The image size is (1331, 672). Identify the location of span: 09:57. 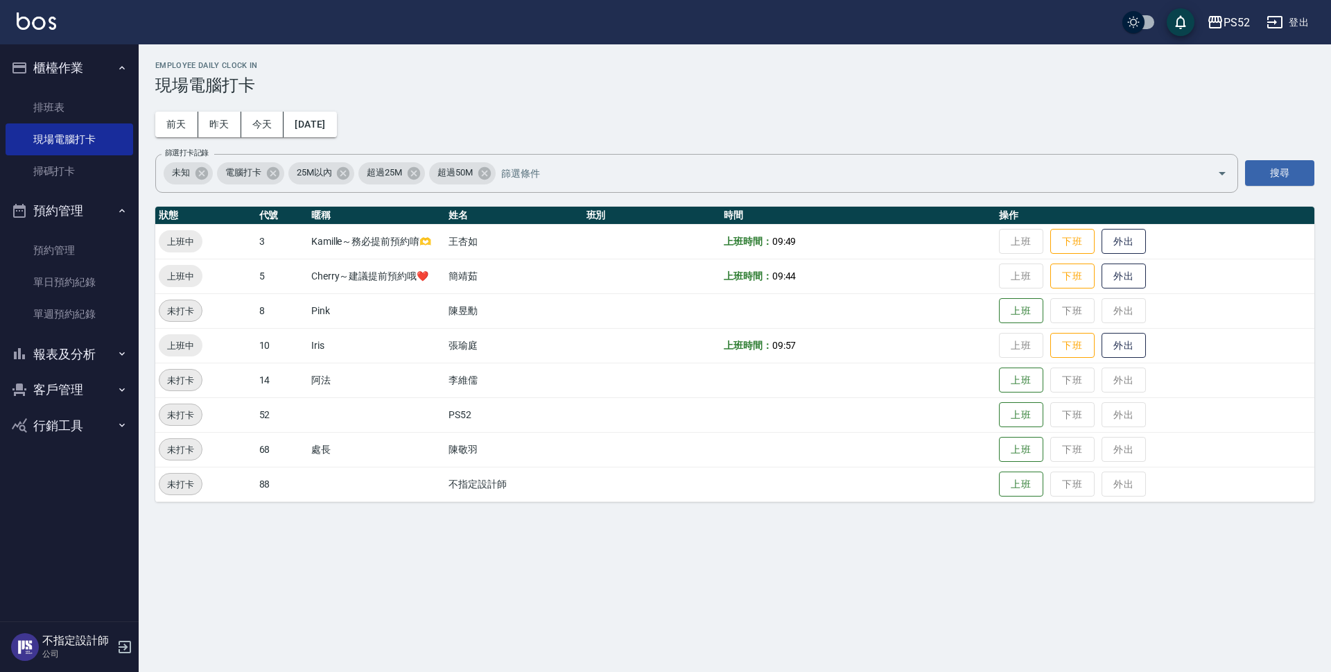
(784, 345).